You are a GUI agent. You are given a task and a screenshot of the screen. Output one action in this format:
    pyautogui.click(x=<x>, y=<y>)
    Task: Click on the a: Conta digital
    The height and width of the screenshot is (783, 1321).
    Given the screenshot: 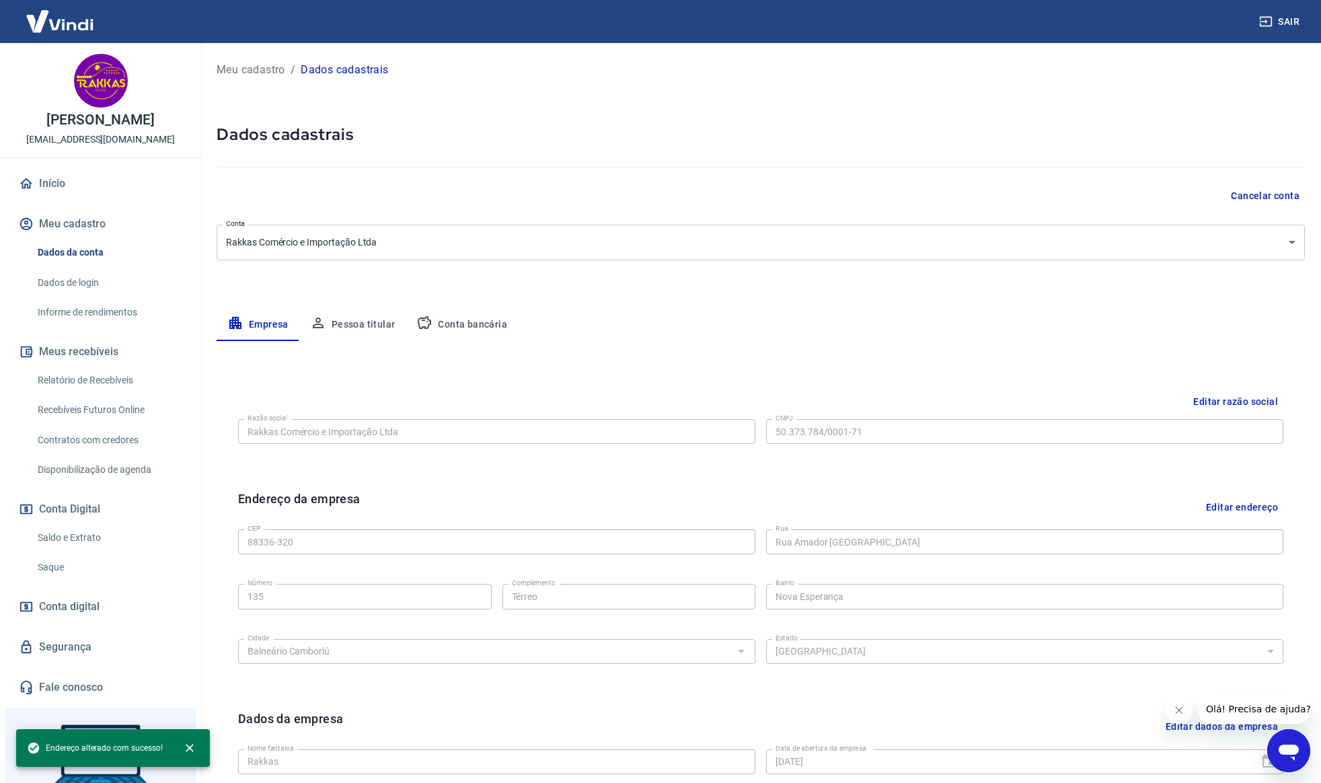 What is the action you would take?
    pyautogui.click(x=100, y=607)
    